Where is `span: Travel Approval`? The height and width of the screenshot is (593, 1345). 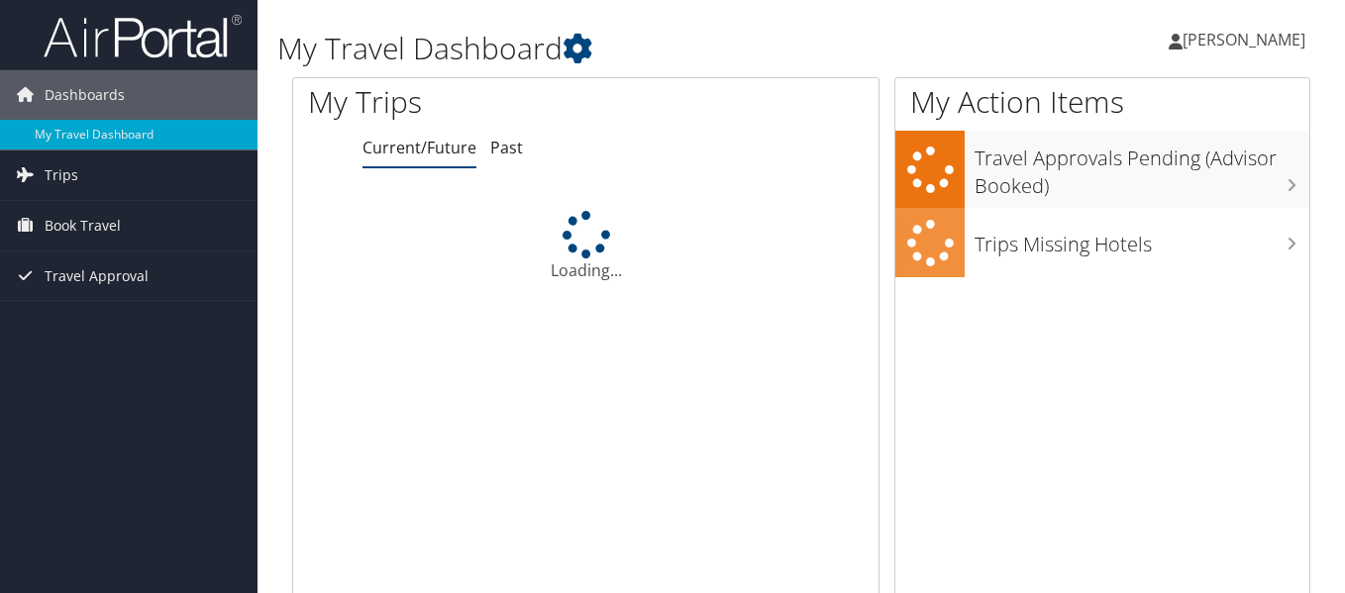 span: Travel Approval is located at coordinates (96, 276).